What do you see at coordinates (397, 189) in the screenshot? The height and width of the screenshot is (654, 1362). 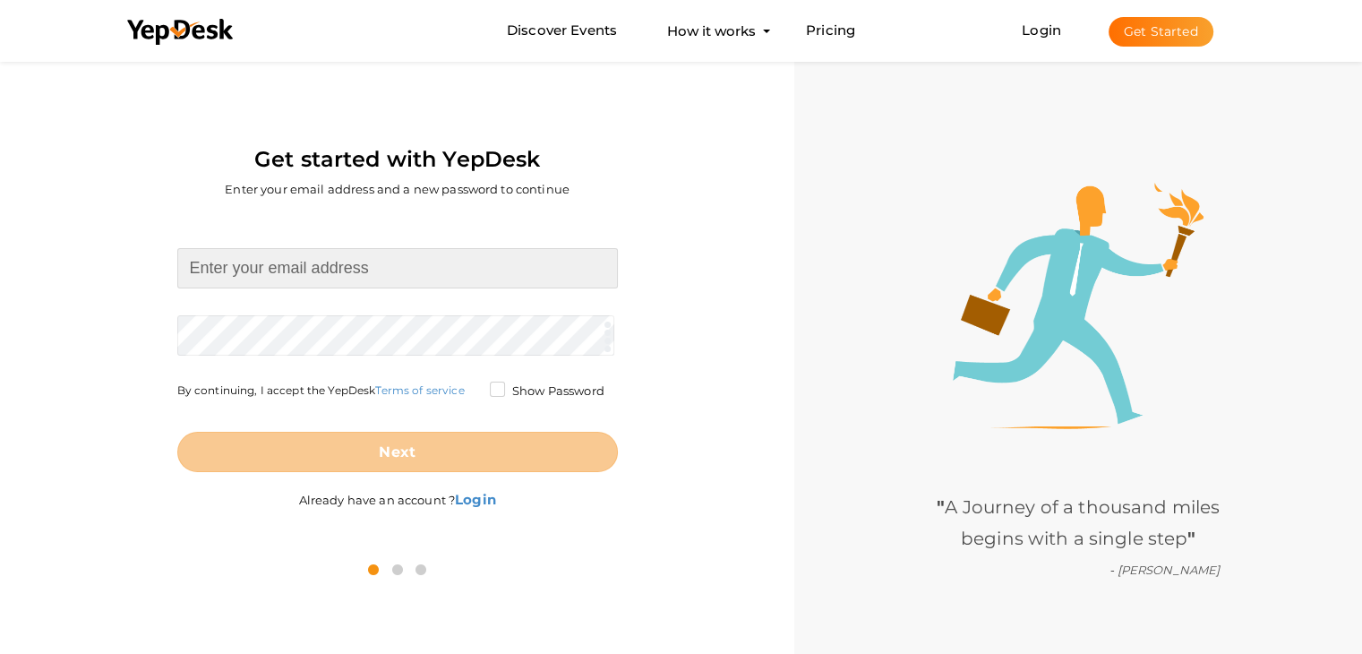 I see `label: Enter your email address and a new password to continue` at bounding box center [397, 189].